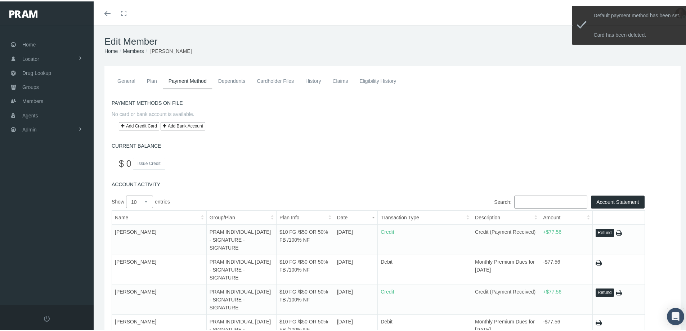 This screenshot has height=331, width=686. Describe the element at coordinates (392, 183) in the screenshot. I see `h5: ACCOUNT ACTIVITY` at that location.